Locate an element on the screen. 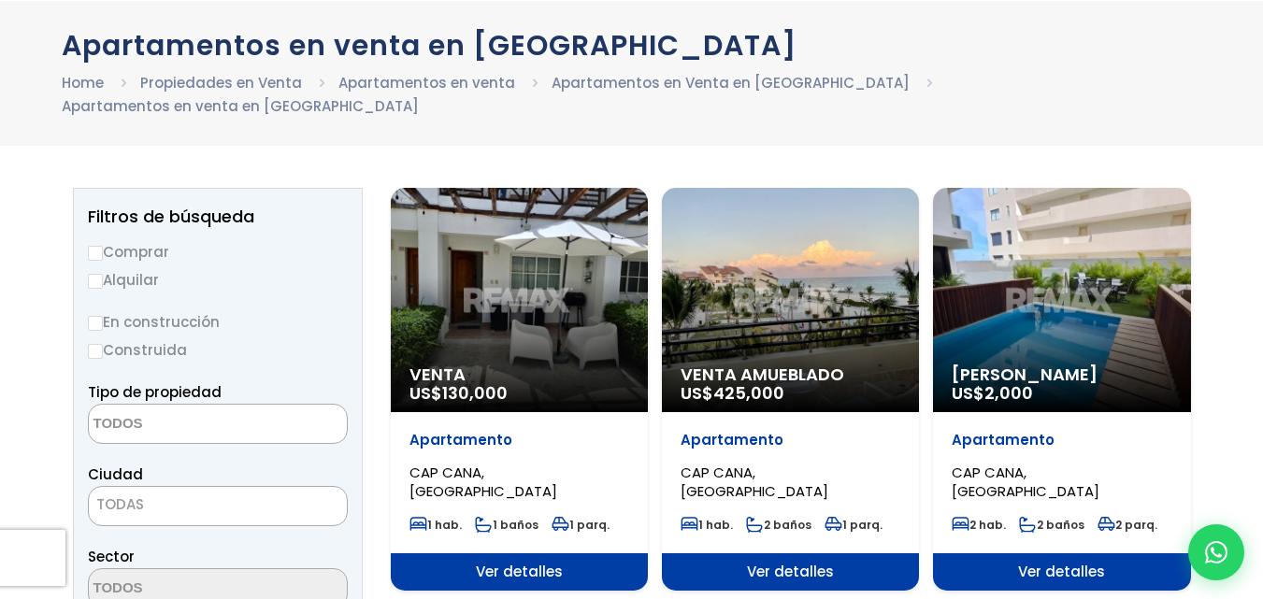  span: 2 parq. is located at coordinates (1127, 524).